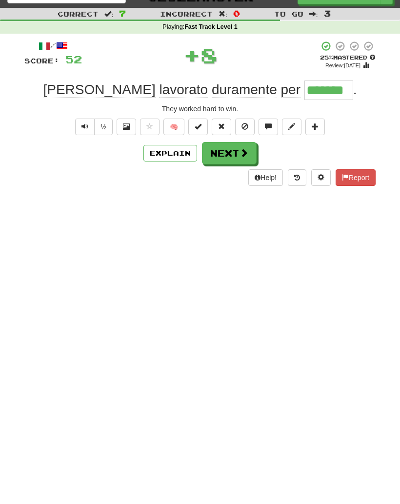 The image size is (400, 504). What do you see at coordinates (198, 127) in the screenshot?
I see `button: Set this sentence to 100% Mastered (alt+m)` at bounding box center [198, 127].